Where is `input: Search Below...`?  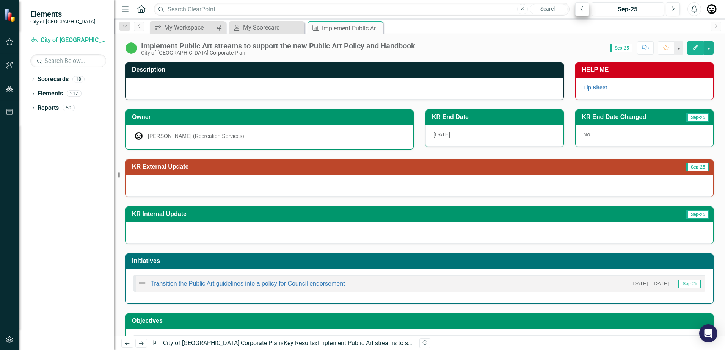 input: Search Below... is located at coordinates (68, 61).